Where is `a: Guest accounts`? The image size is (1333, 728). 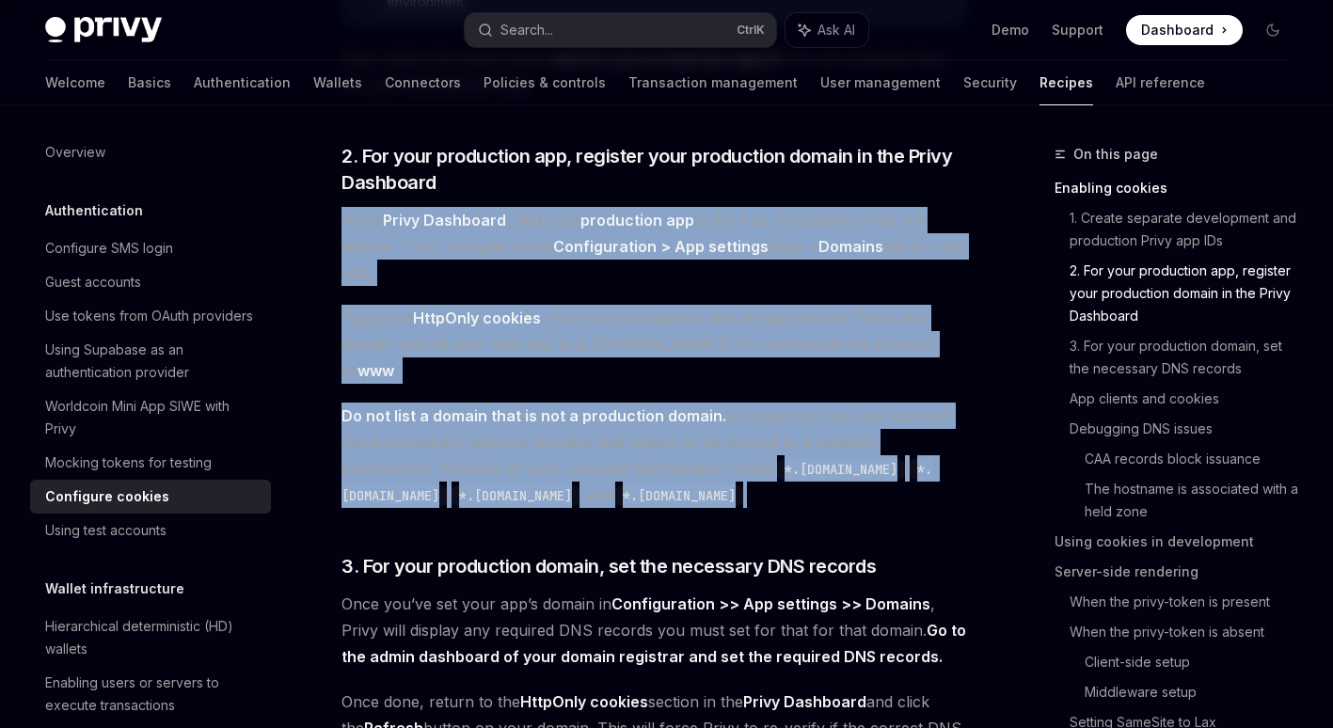
a: Guest accounts is located at coordinates (151, 282).